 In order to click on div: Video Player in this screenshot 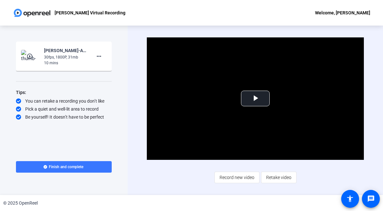, I will do `click(255, 98)`.